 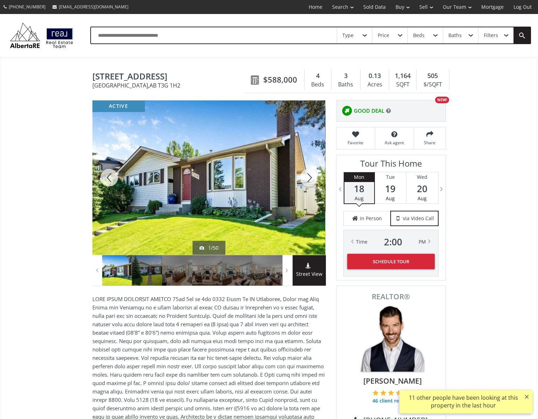 What do you see at coordinates (376, 393) in the screenshot?
I see `img: 1 of 5 stars` at bounding box center [376, 393].